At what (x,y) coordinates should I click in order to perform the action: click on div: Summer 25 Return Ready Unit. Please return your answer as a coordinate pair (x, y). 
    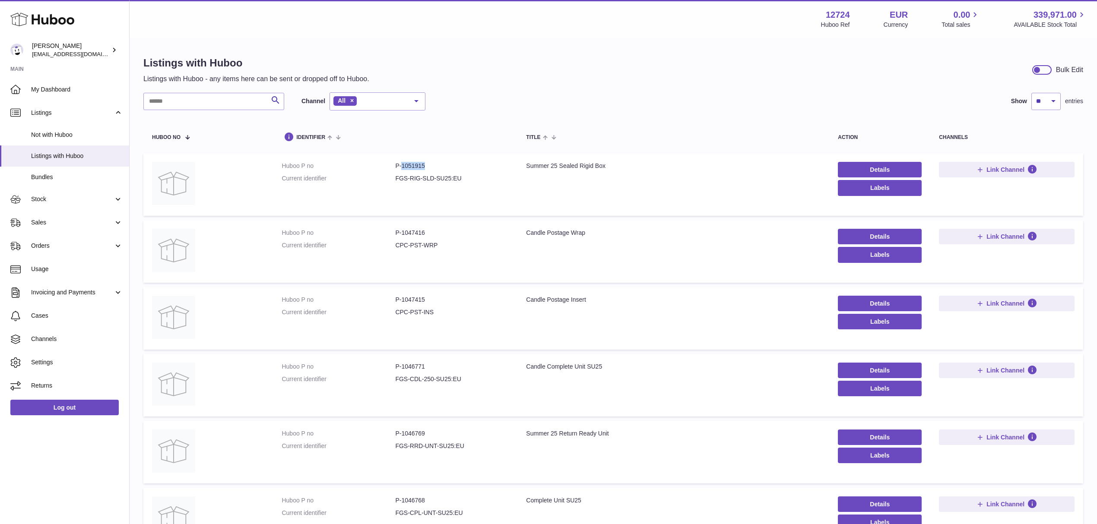
    Looking at the image, I should click on (673, 434).